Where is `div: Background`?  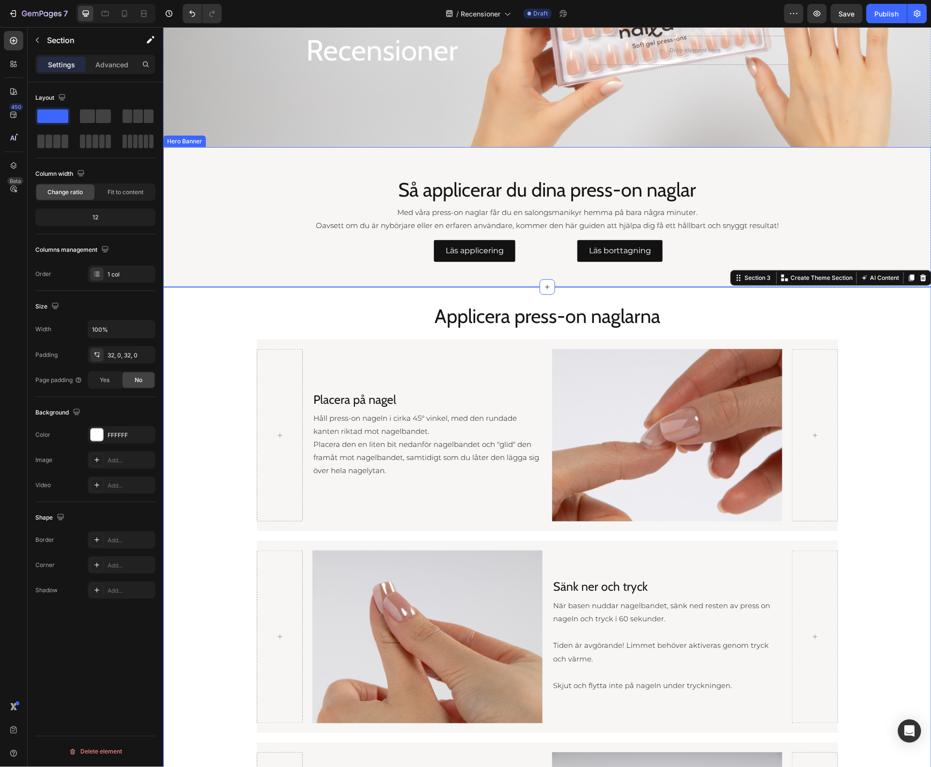 div: Background is located at coordinates (59, 413).